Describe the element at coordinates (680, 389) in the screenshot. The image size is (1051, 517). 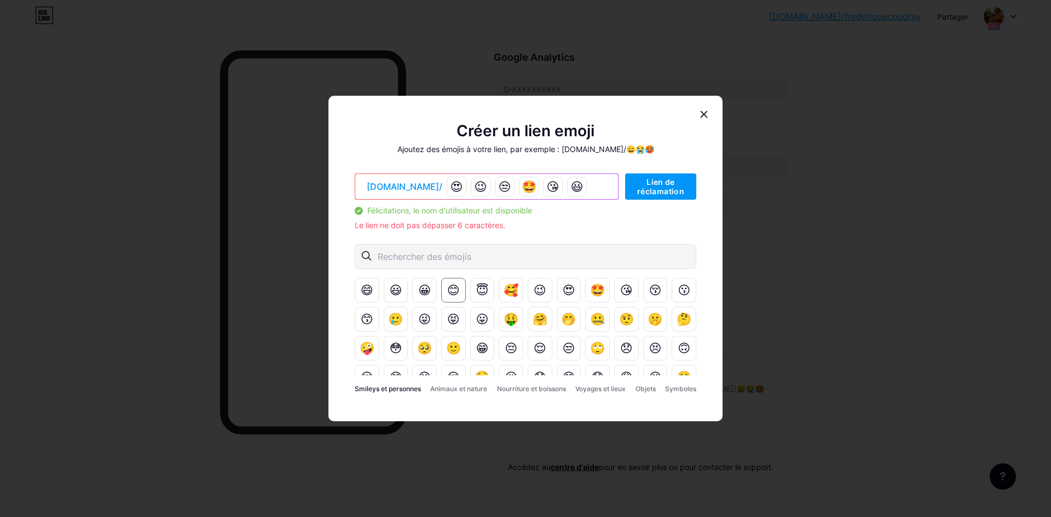
I see `font: Symboles` at that location.